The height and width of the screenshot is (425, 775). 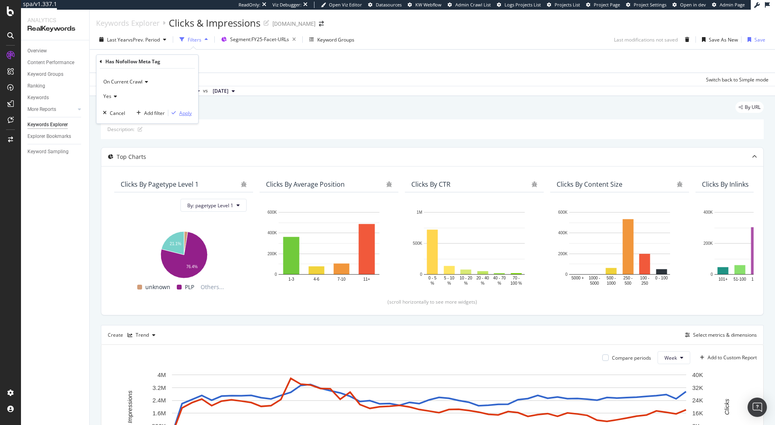 What do you see at coordinates (194, 40) in the screenshot?
I see `button: Filters` at bounding box center [194, 40].